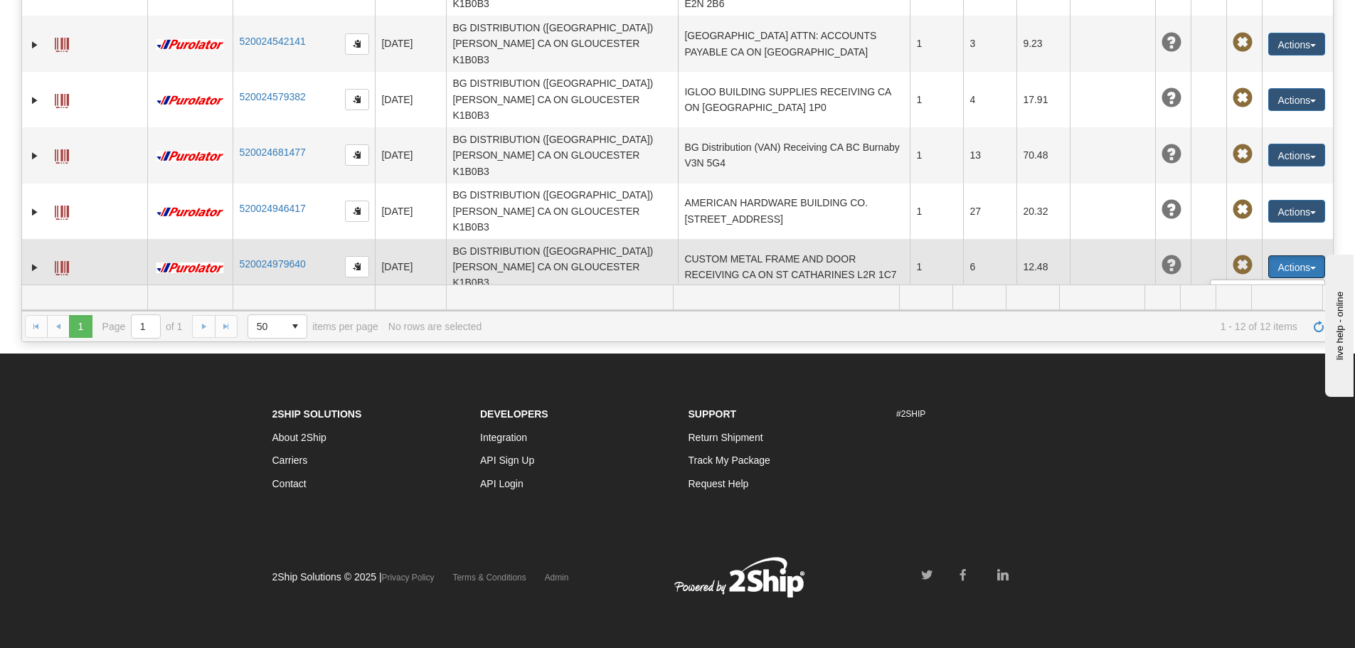 This screenshot has height=648, width=1355. What do you see at coordinates (729, 460) in the screenshot?
I see `a: Track My Package` at bounding box center [729, 460].